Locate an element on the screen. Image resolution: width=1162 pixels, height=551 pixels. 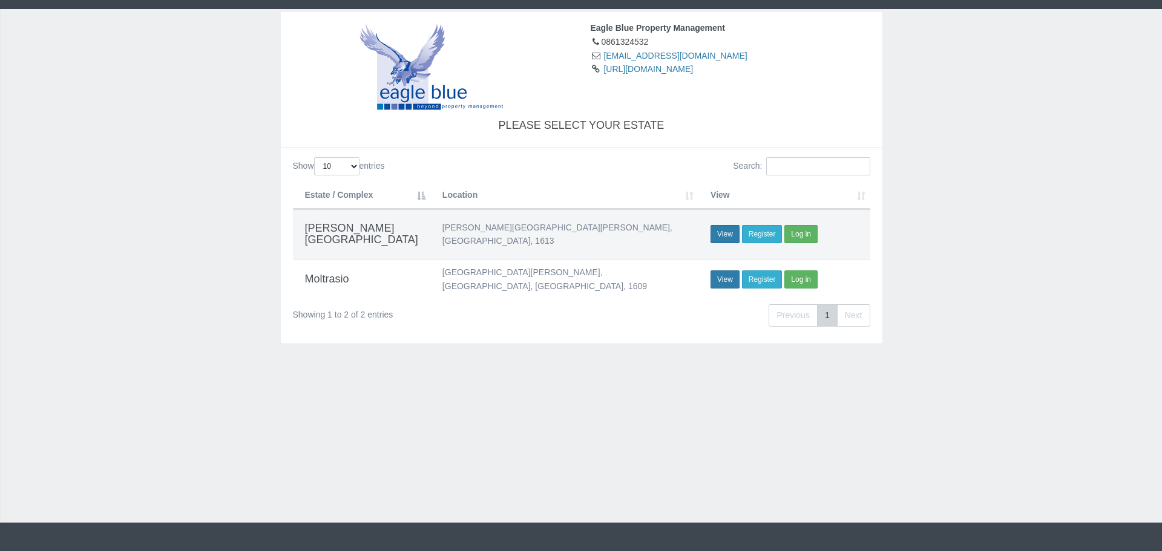
a: Next is located at coordinates (853, 315).